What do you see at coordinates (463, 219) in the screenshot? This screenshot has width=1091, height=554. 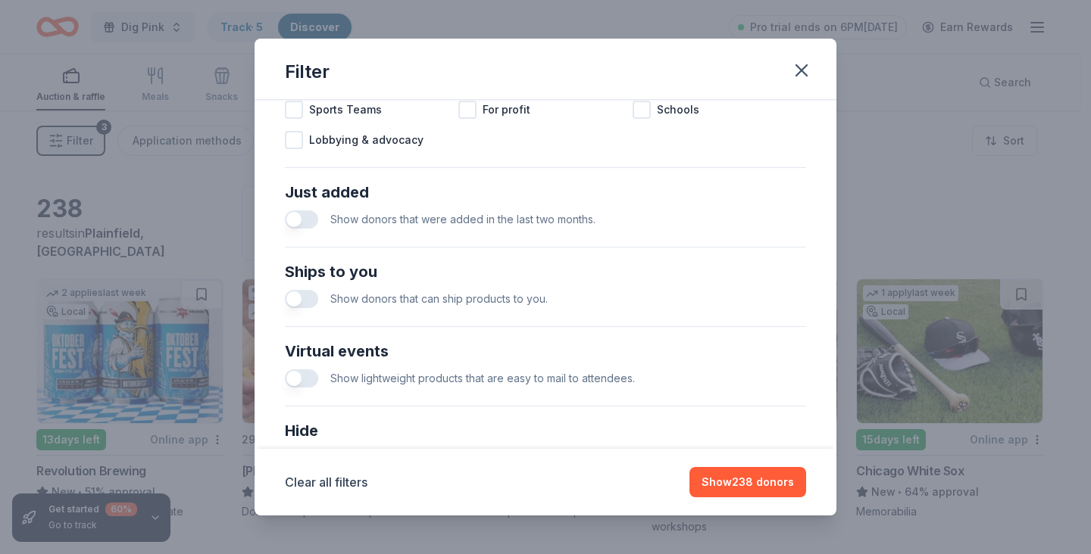 I see `span: Show donors that were added in the last two months.` at bounding box center [463, 219].